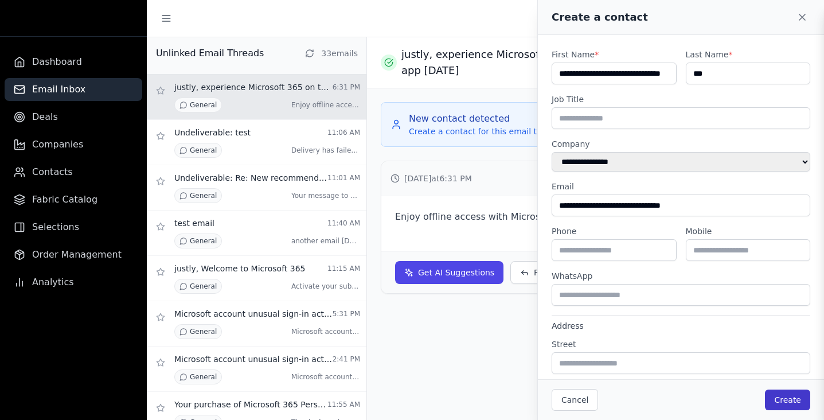 The width and height of the screenshot is (824, 420). Describe the element at coordinates (681, 99) in the screenshot. I see `label: Job Title` at that location.